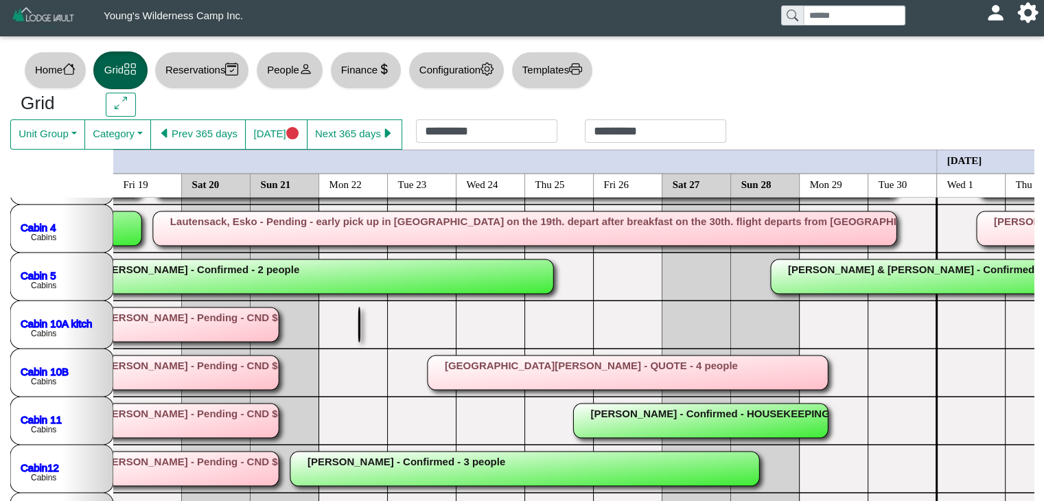  Describe the element at coordinates (41, 419) in the screenshot. I see `a: Cabin 11` at that location.